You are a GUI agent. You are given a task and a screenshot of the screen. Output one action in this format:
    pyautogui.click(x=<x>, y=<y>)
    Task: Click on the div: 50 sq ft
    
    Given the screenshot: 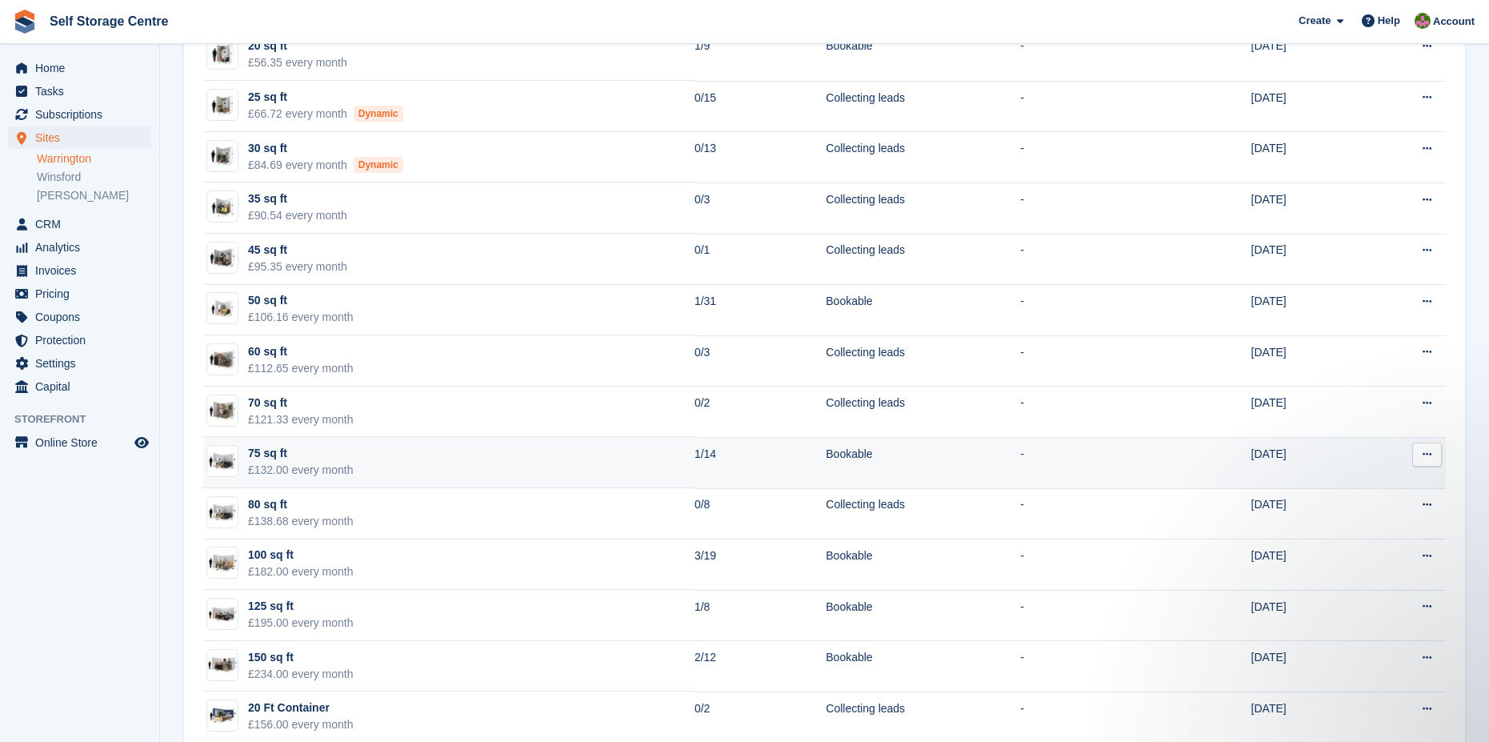 What is the action you would take?
    pyautogui.click(x=301, y=300)
    